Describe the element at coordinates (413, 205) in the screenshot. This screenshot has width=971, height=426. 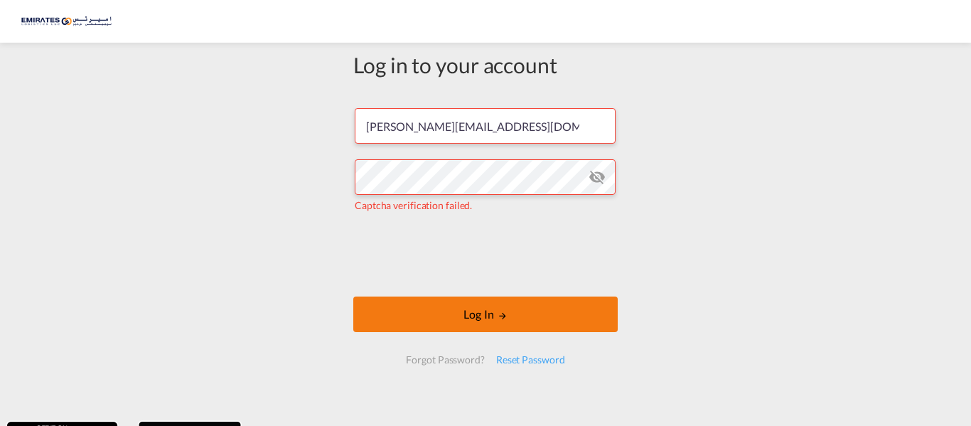
I see `span: Captcha verification failed.` at that location.